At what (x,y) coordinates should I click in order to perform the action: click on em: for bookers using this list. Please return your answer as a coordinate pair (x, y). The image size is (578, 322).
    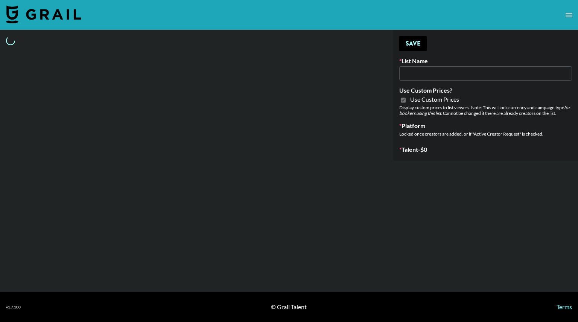
    Looking at the image, I should click on (485, 110).